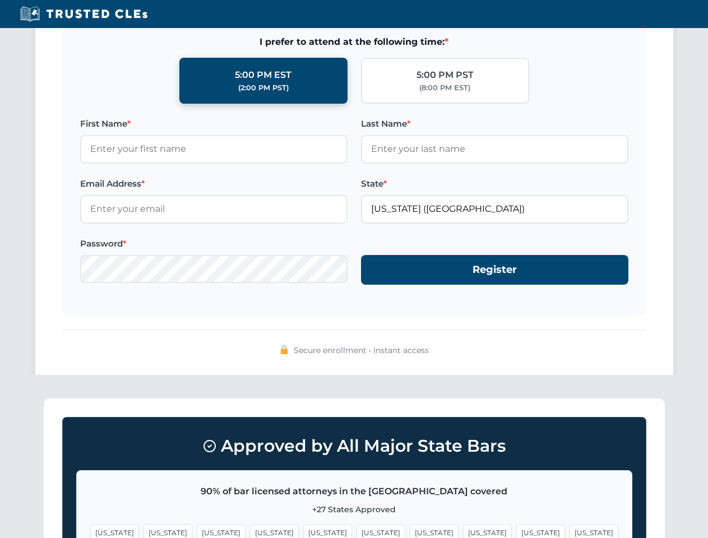 The width and height of the screenshot is (708, 538). Describe the element at coordinates (354, 446) in the screenshot. I see `h3: Approved by All Major State Bars` at that location.